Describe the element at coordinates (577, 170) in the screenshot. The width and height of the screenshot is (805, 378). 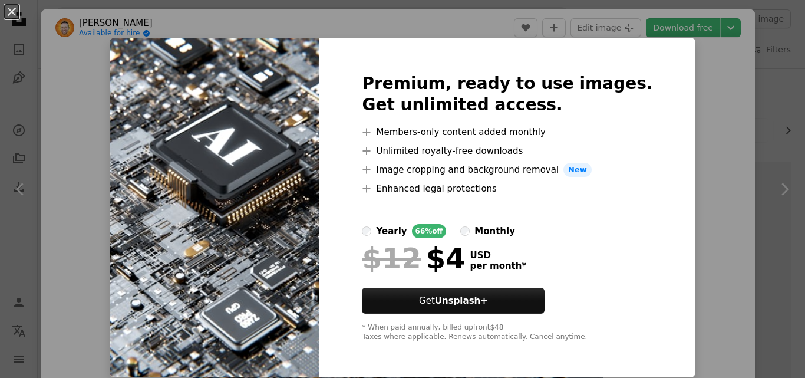
I see `span: New` at that location.